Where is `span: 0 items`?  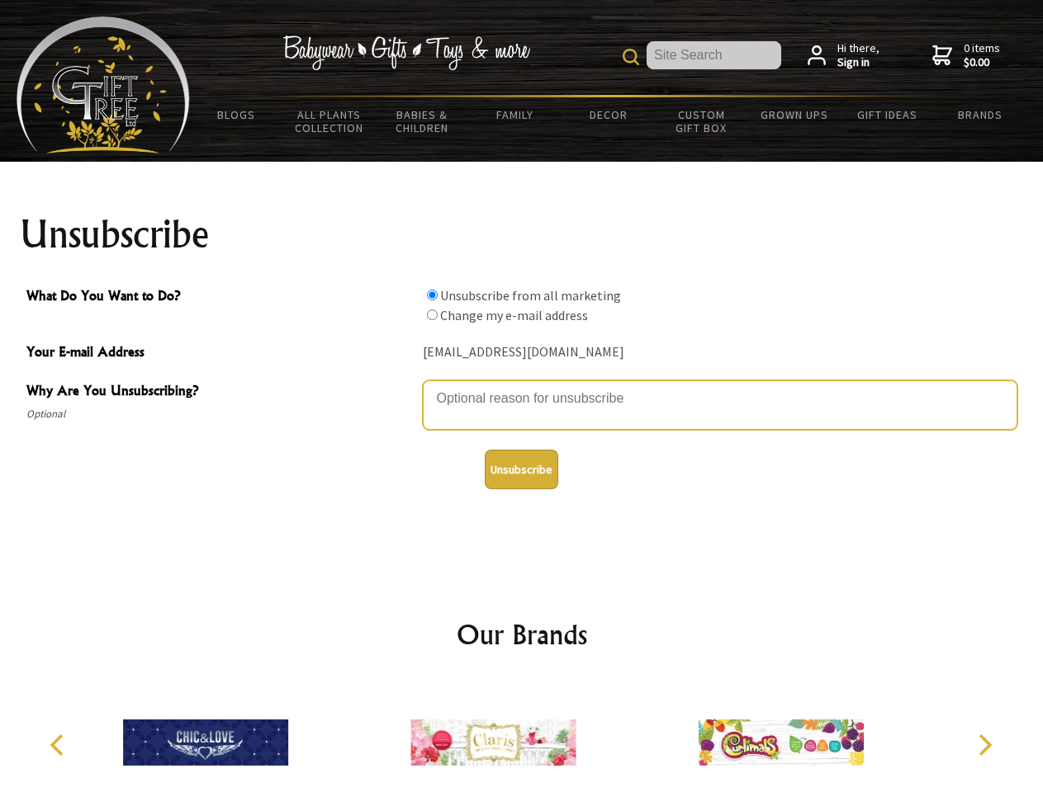 span: 0 items is located at coordinates (982, 55).